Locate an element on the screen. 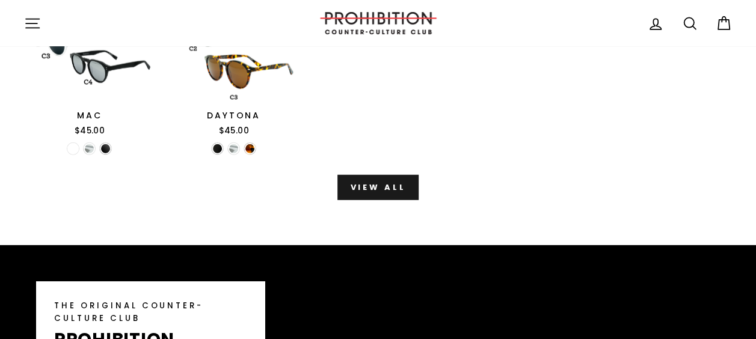 Image resolution: width=756 pixels, height=339 pixels. p: THE ORIGINAL COUNTER-CULTURE CLUB is located at coordinates (150, 312).